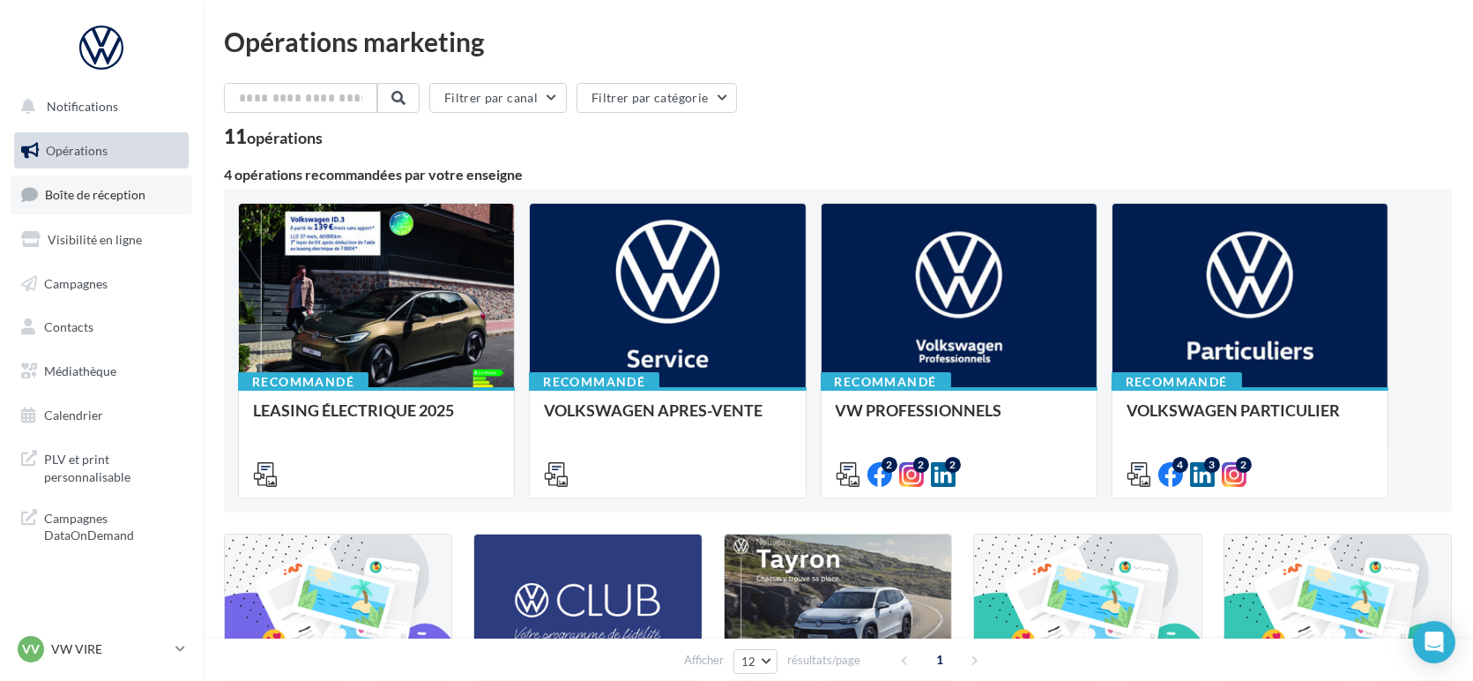  I want to click on span: Boîte de réception, so click(95, 194).